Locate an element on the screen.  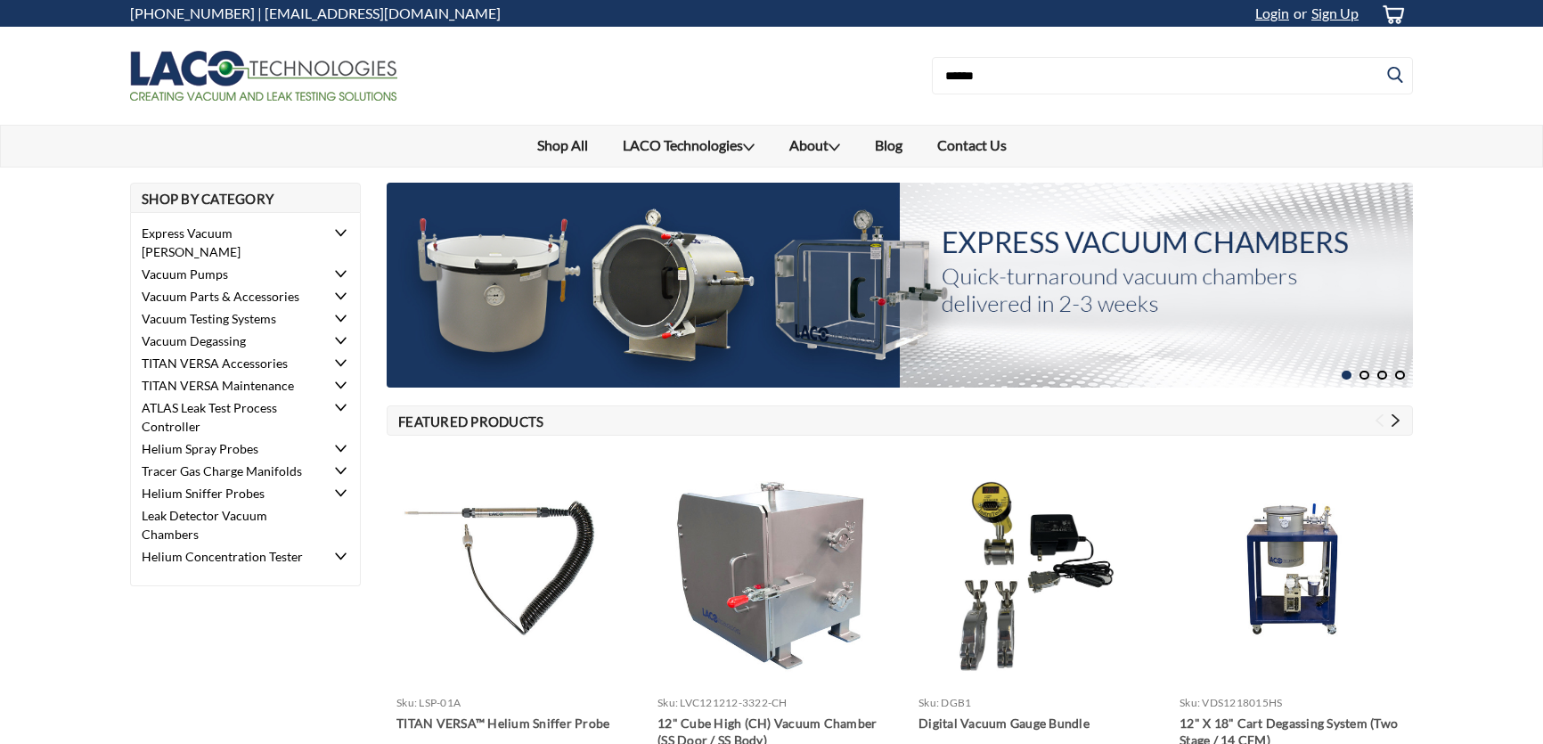
h2: Featured Products is located at coordinates (900, 420).